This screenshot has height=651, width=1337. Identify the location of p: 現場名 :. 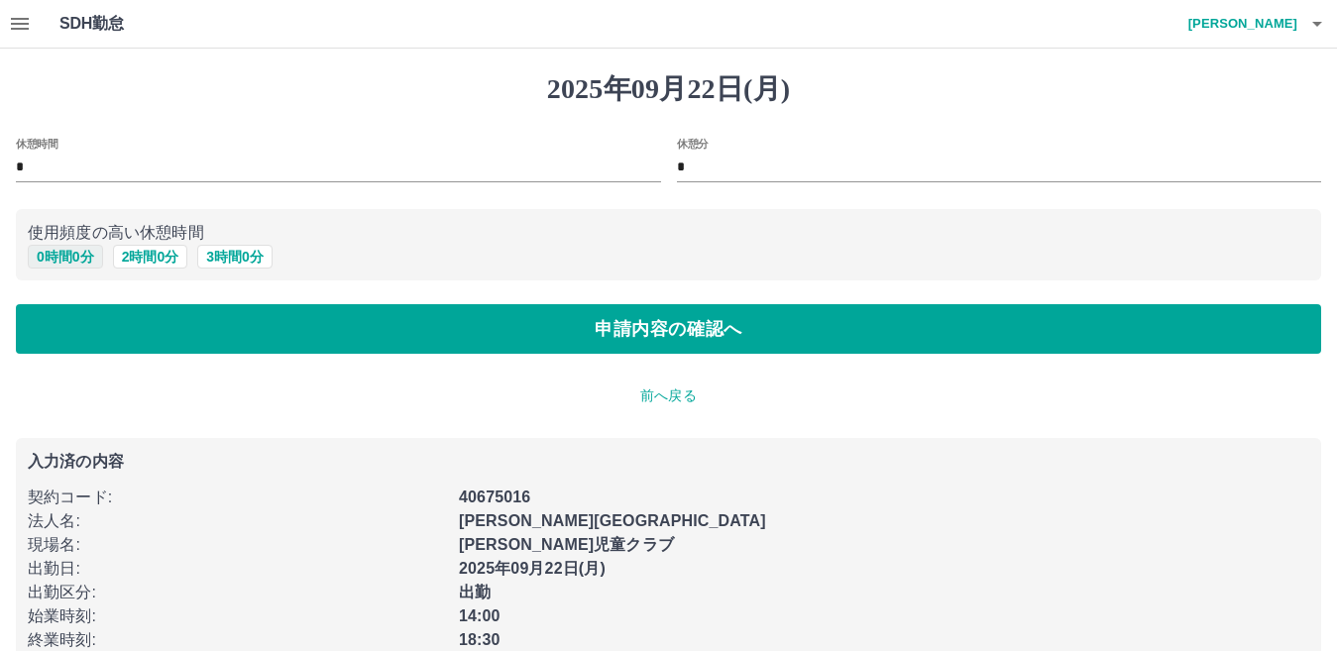
(237, 545).